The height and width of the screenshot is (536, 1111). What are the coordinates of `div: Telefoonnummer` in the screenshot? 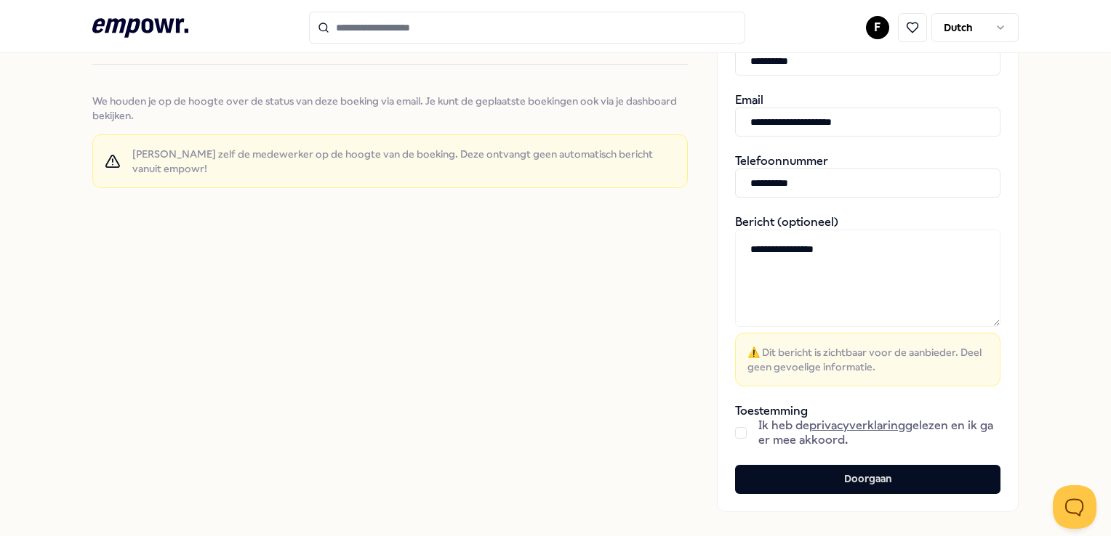 It's located at (867, 176).